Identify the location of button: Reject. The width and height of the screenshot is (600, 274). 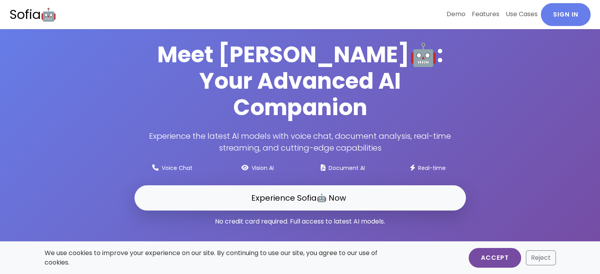
(541, 258).